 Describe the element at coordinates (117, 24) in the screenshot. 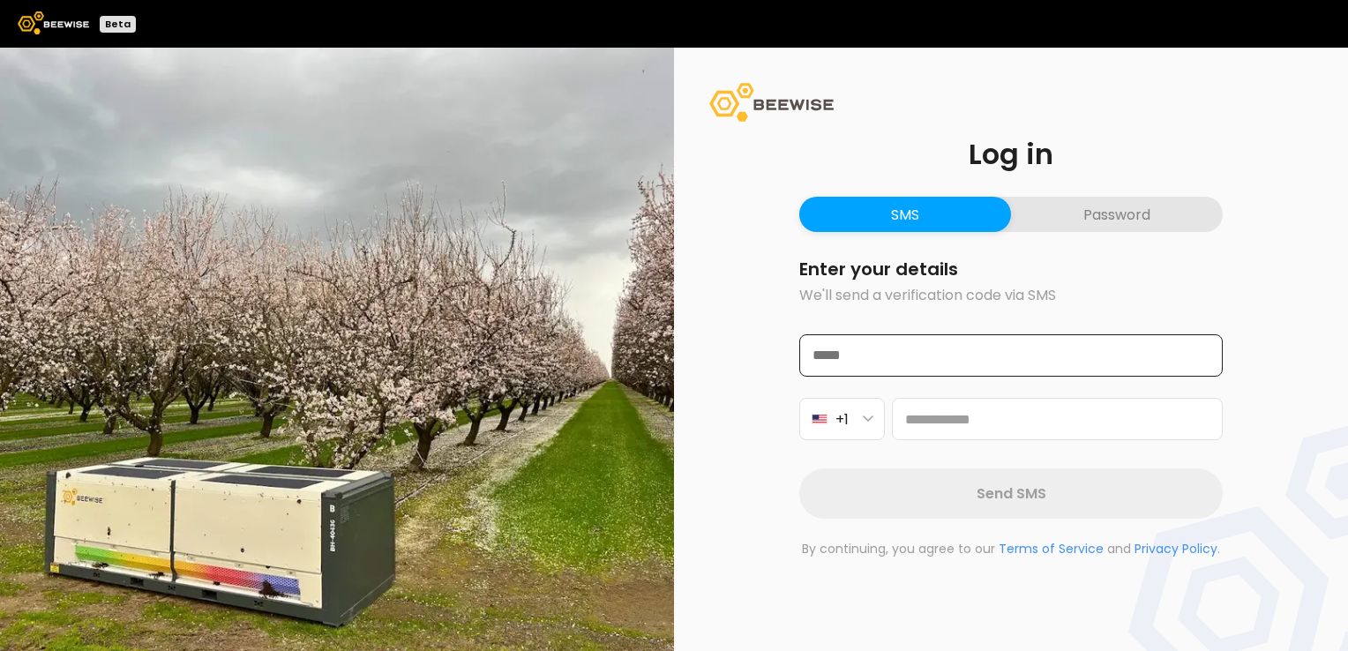

I see `div: Beta` at that location.